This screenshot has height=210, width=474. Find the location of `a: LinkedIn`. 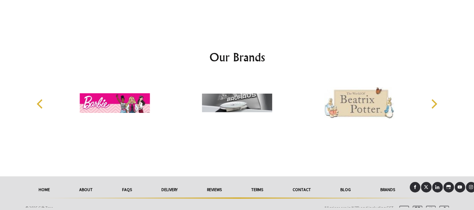

a: LinkedIn is located at coordinates (438, 187).